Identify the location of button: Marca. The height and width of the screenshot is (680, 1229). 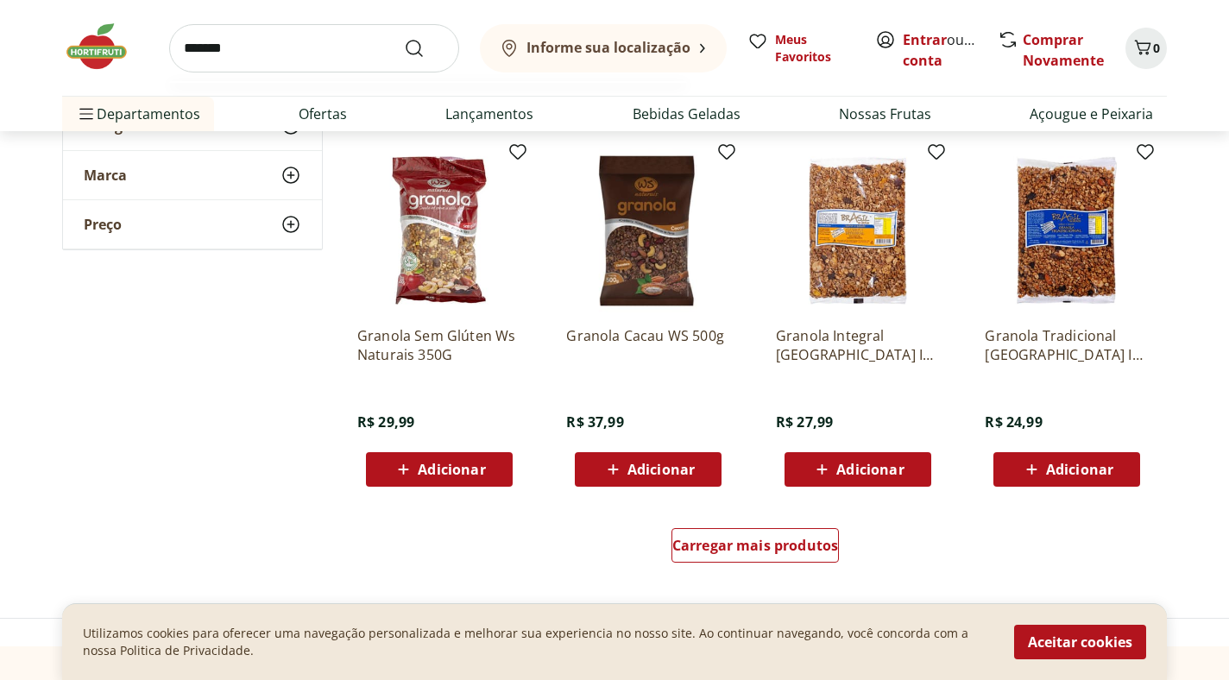
(193, 175).